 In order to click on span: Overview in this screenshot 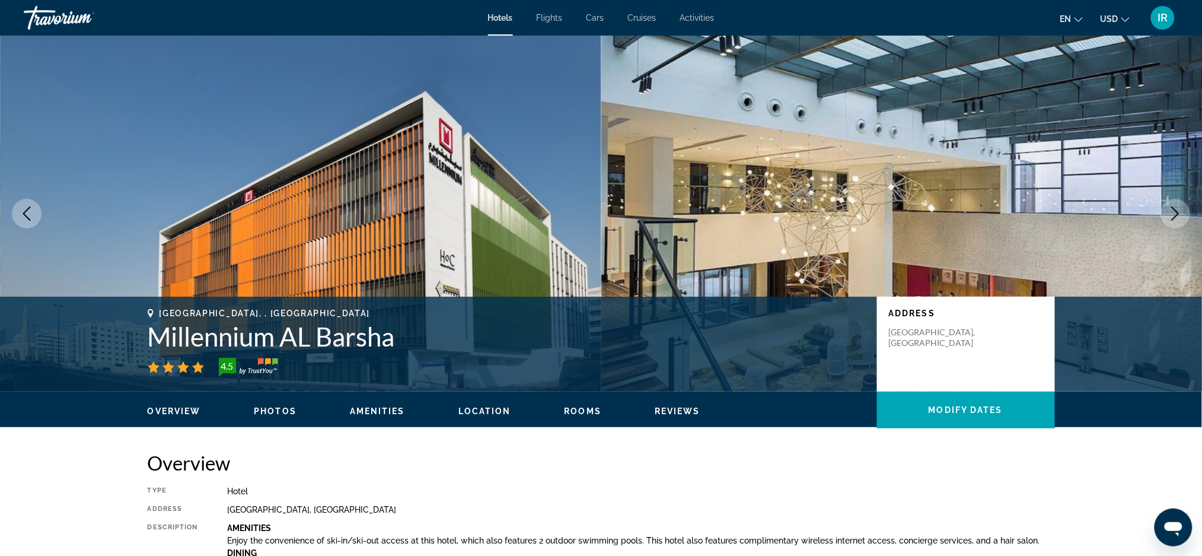, I will do `click(174, 411)`.